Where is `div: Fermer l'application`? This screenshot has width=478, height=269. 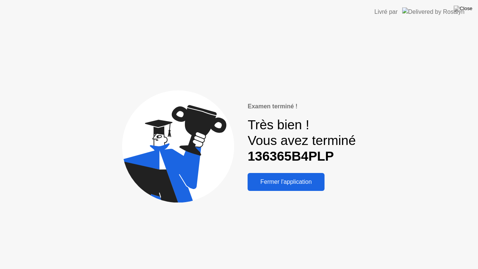
div: Fermer l'application is located at coordinates (286, 182).